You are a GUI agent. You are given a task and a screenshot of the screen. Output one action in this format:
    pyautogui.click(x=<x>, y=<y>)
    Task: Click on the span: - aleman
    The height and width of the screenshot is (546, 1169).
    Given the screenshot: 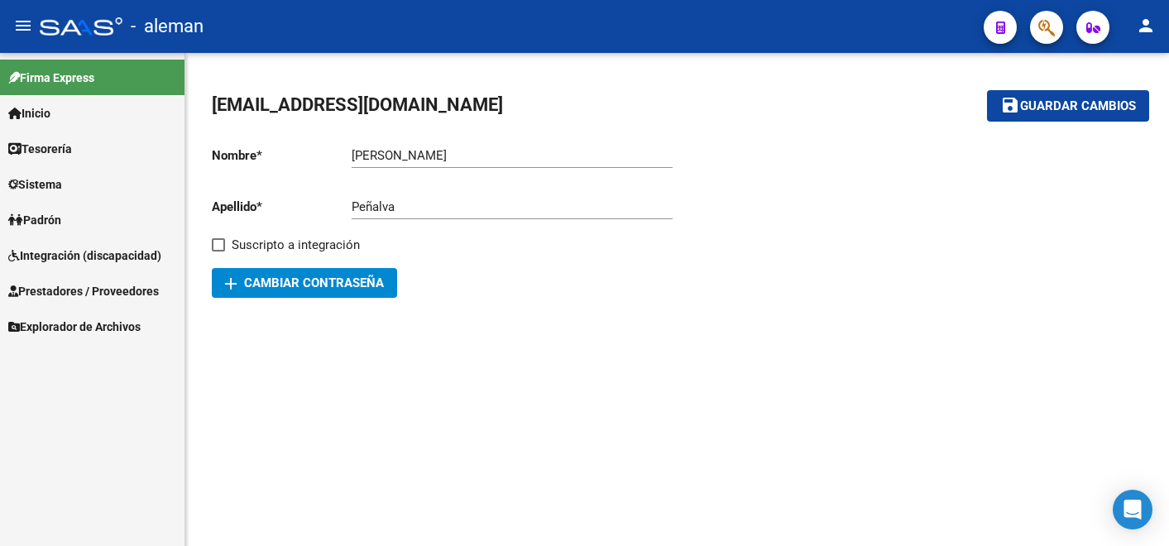 What is the action you would take?
    pyautogui.click(x=167, y=26)
    